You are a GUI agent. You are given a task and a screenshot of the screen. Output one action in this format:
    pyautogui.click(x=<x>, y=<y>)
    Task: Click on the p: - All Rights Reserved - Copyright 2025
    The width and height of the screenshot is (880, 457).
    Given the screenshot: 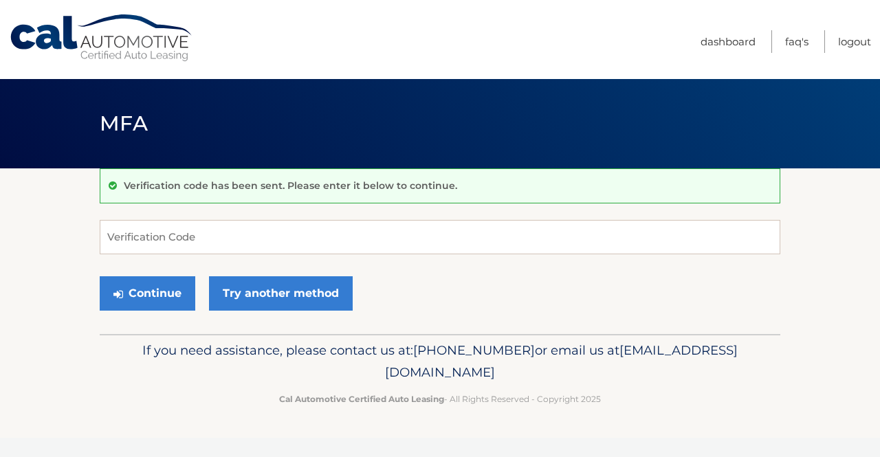 What is the action you would take?
    pyautogui.click(x=440, y=399)
    